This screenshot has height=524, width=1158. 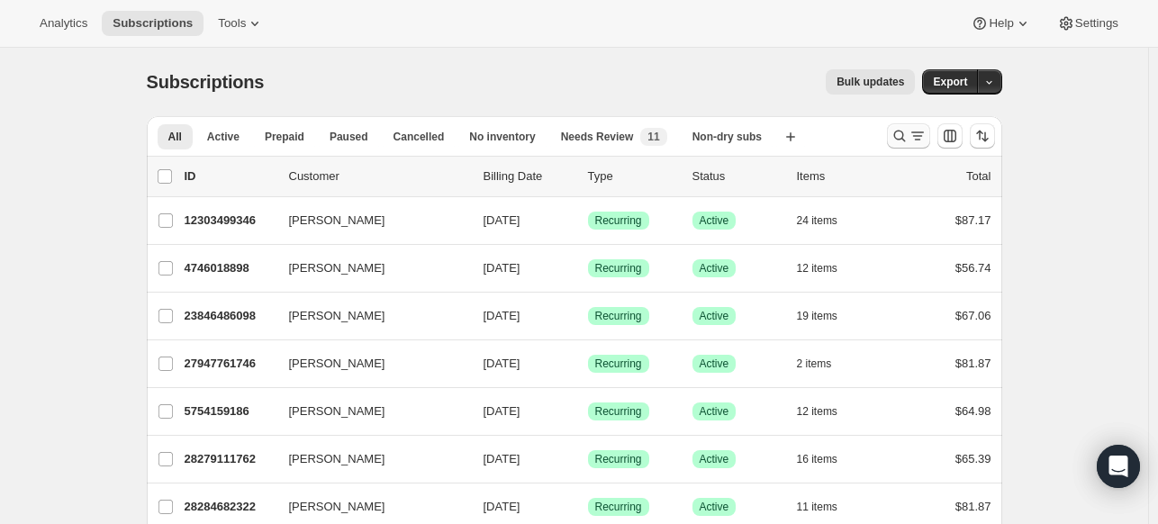 I want to click on button: Export, so click(x=950, y=82).